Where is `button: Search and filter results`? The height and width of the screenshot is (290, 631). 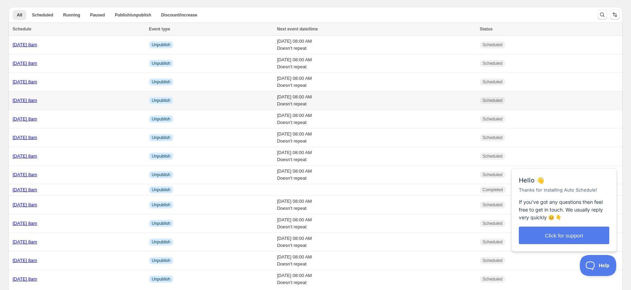
button: Search and filter results is located at coordinates (602, 15).